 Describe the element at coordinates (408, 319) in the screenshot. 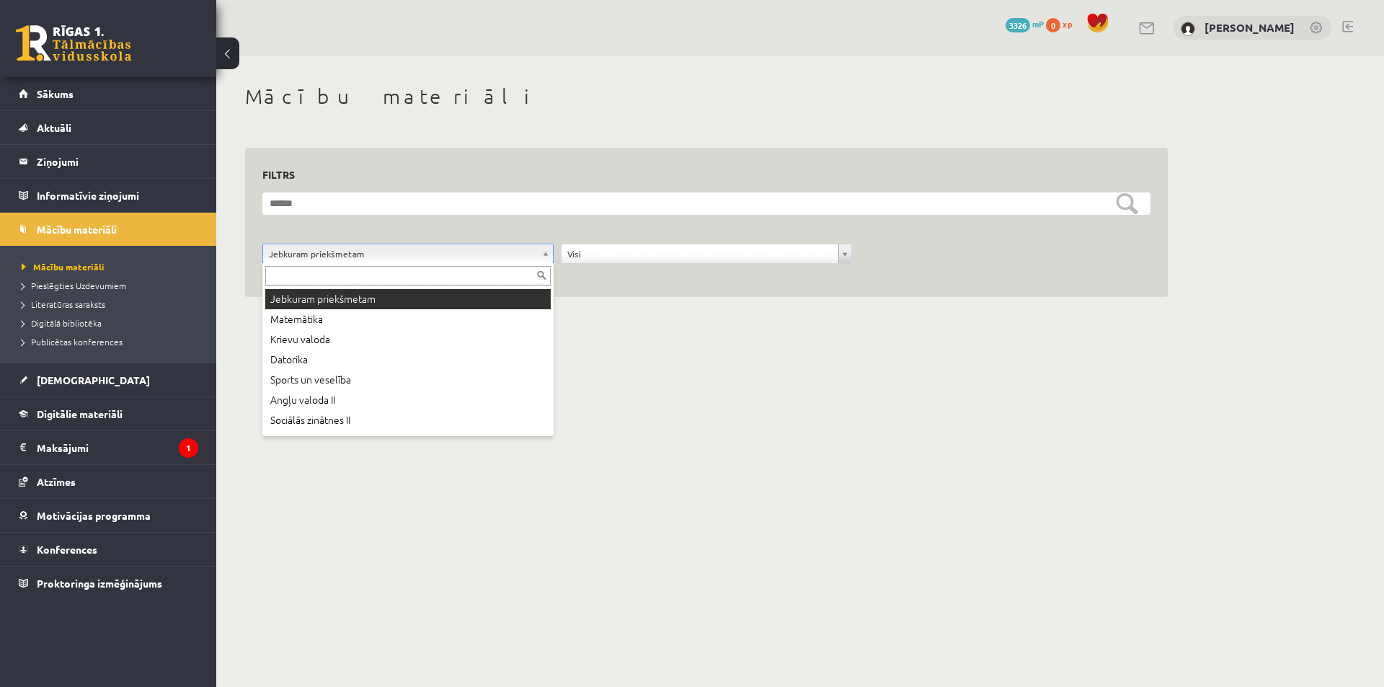

I see `div: Matemātika` at that location.